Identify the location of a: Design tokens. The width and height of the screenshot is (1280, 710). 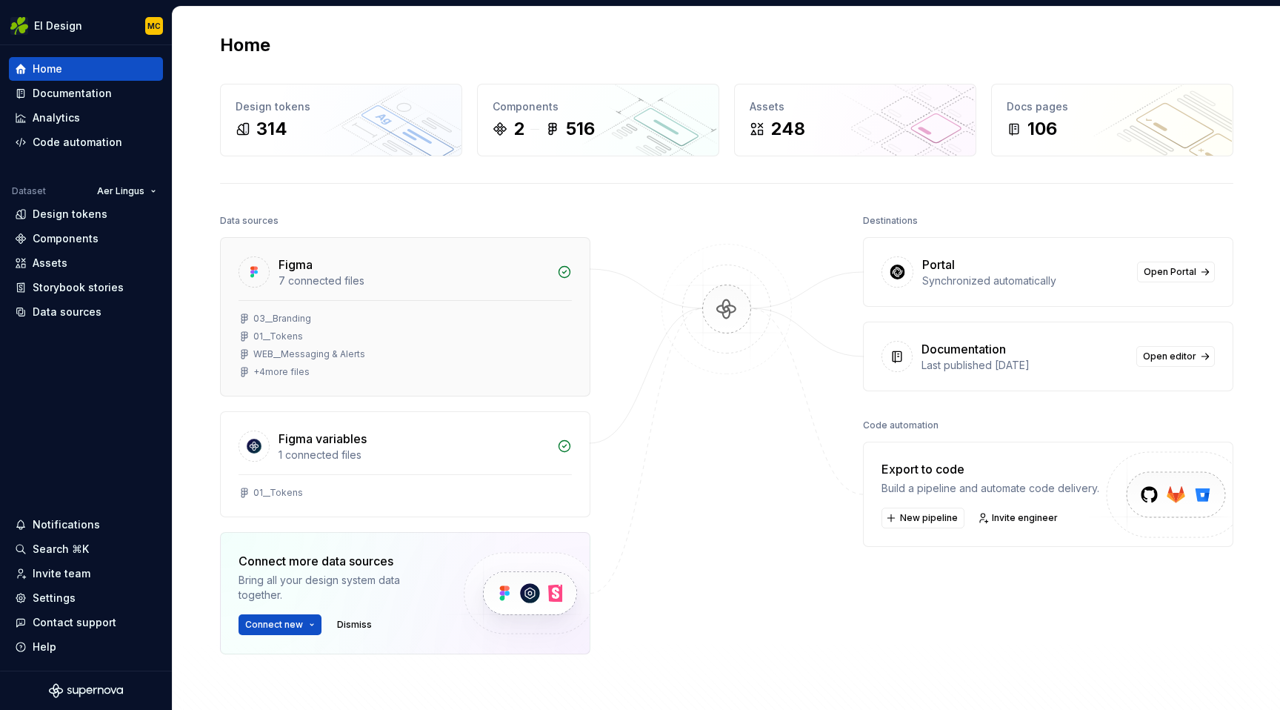
(86, 214).